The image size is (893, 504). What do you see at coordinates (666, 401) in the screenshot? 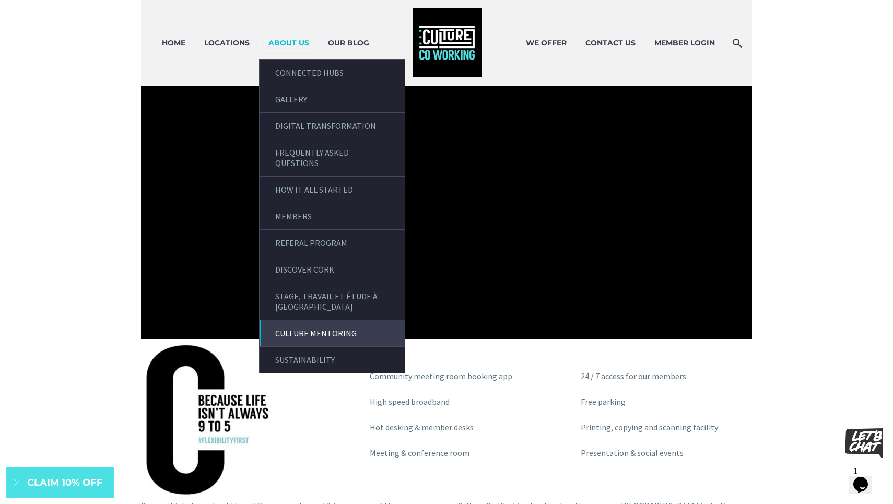
I see `p: Free parking` at bounding box center [666, 401].